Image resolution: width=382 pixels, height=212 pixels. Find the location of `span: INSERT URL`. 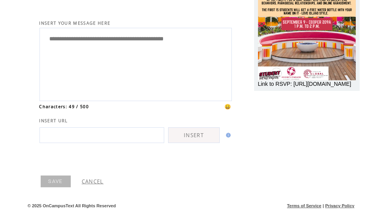

span: INSERT URL is located at coordinates (54, 120).